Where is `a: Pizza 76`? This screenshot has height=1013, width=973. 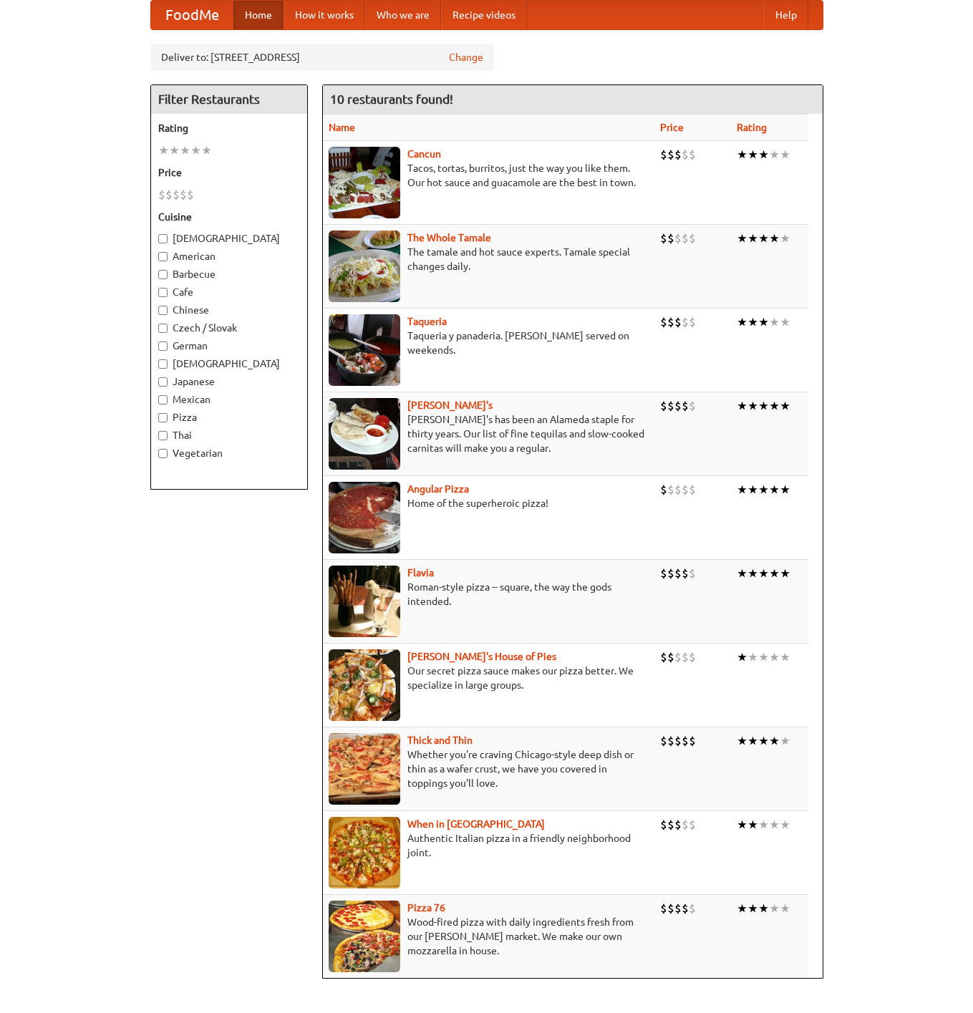 a: Pizza 76 is located at coordinates (426, 907).